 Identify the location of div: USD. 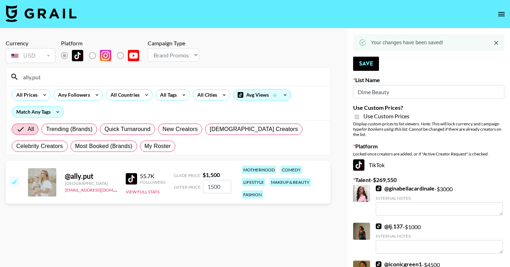
(30, 56).